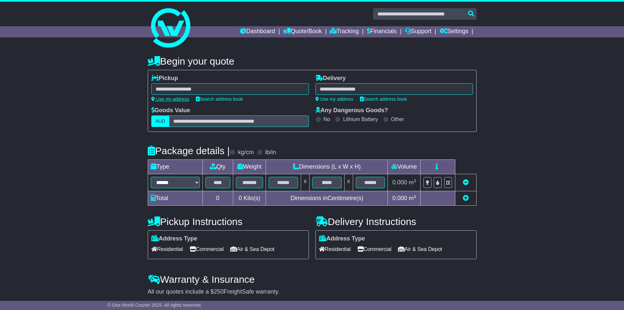 This screenshot has height=310, width=624. What do you see at coordinates (218, 198) in the screenshot?
I see `td: 0` at bounding box center [218, 198].